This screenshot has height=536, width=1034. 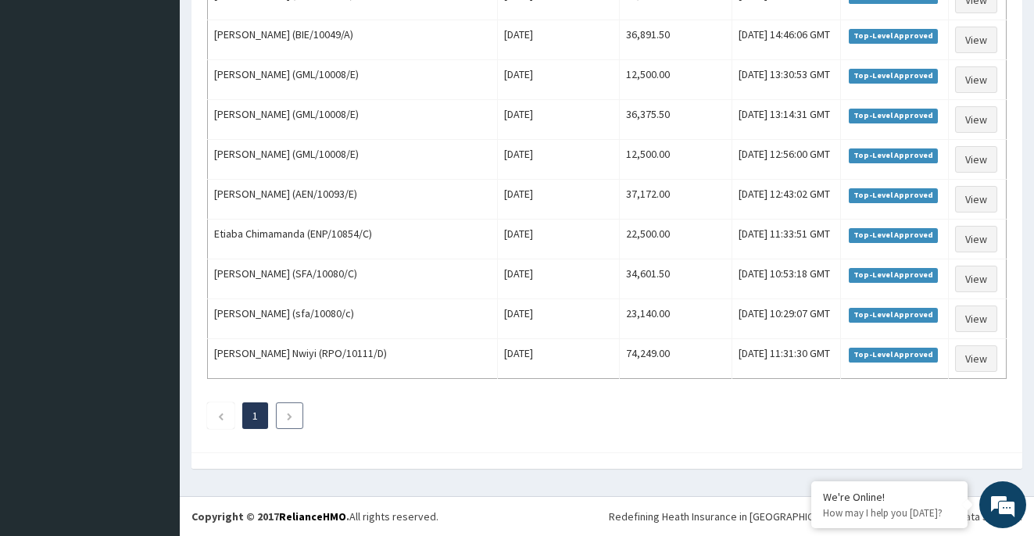 I want to click on td: 23,140.00, so click(x=675, y=319).